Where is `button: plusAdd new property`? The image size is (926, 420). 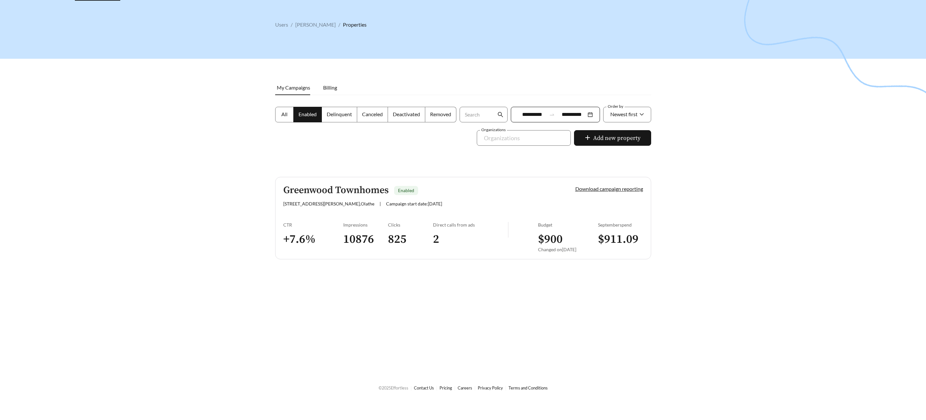
button: plusAdd new property is located at coordinates (613, 138).